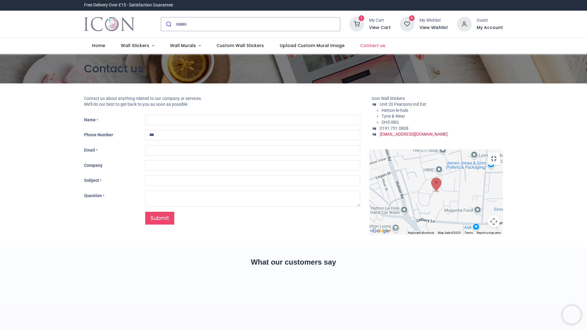  What do you see at coordinates (137, 46) in the screenshot?
I see `a: Wall Stickers` at bounding box center [137, 46].